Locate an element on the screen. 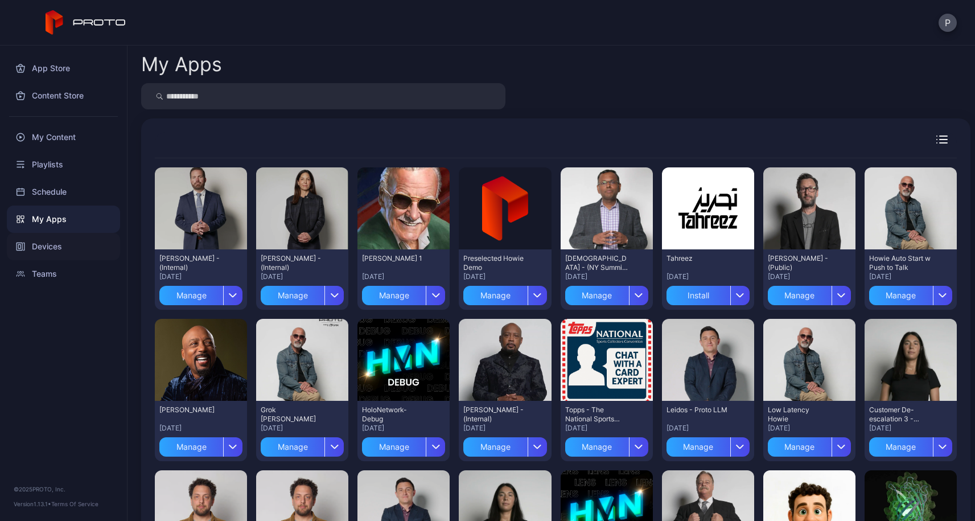 The width and height of the screenshot is (975, 521). a: Playlists is located at coordinates (63, 165).